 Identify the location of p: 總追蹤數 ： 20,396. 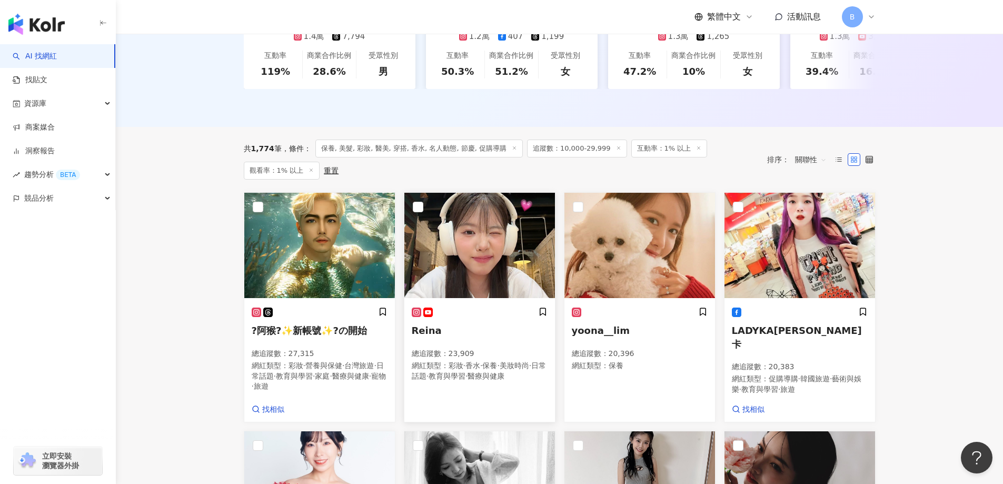
(640, 354).